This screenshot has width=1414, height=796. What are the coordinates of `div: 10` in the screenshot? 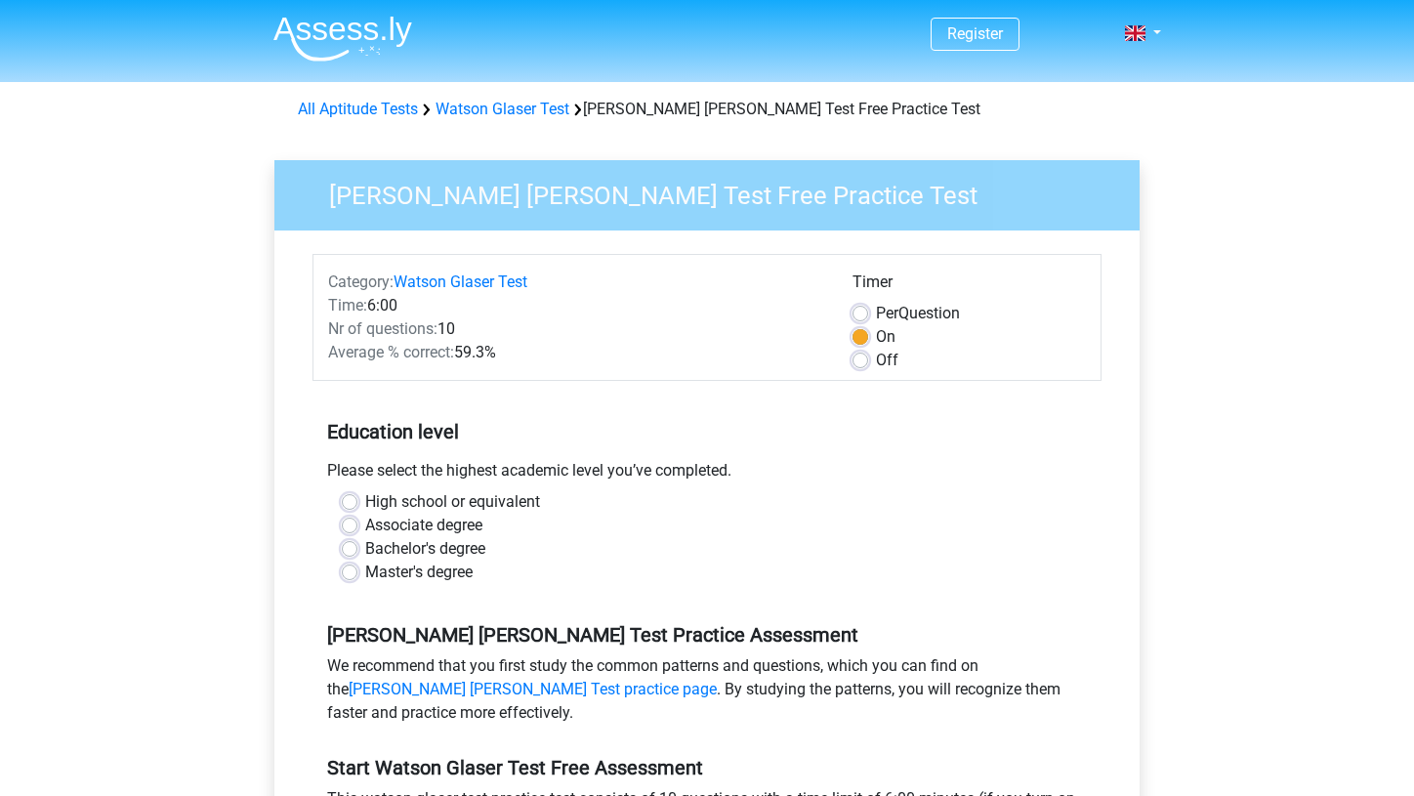 It's located at (575, 329).